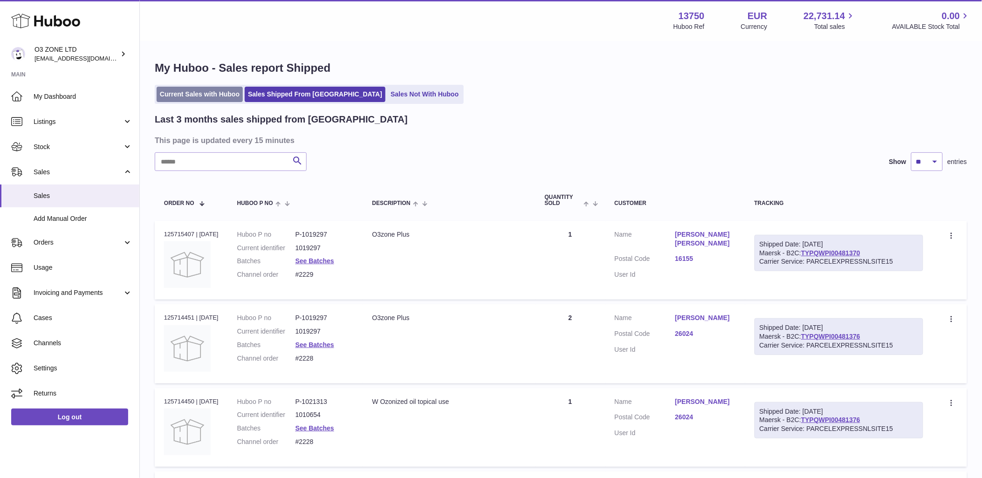  What do you see at coordinates (324, 415) in the screenshot?
I see `dd: 1010654` at bounding box center [324, 415].